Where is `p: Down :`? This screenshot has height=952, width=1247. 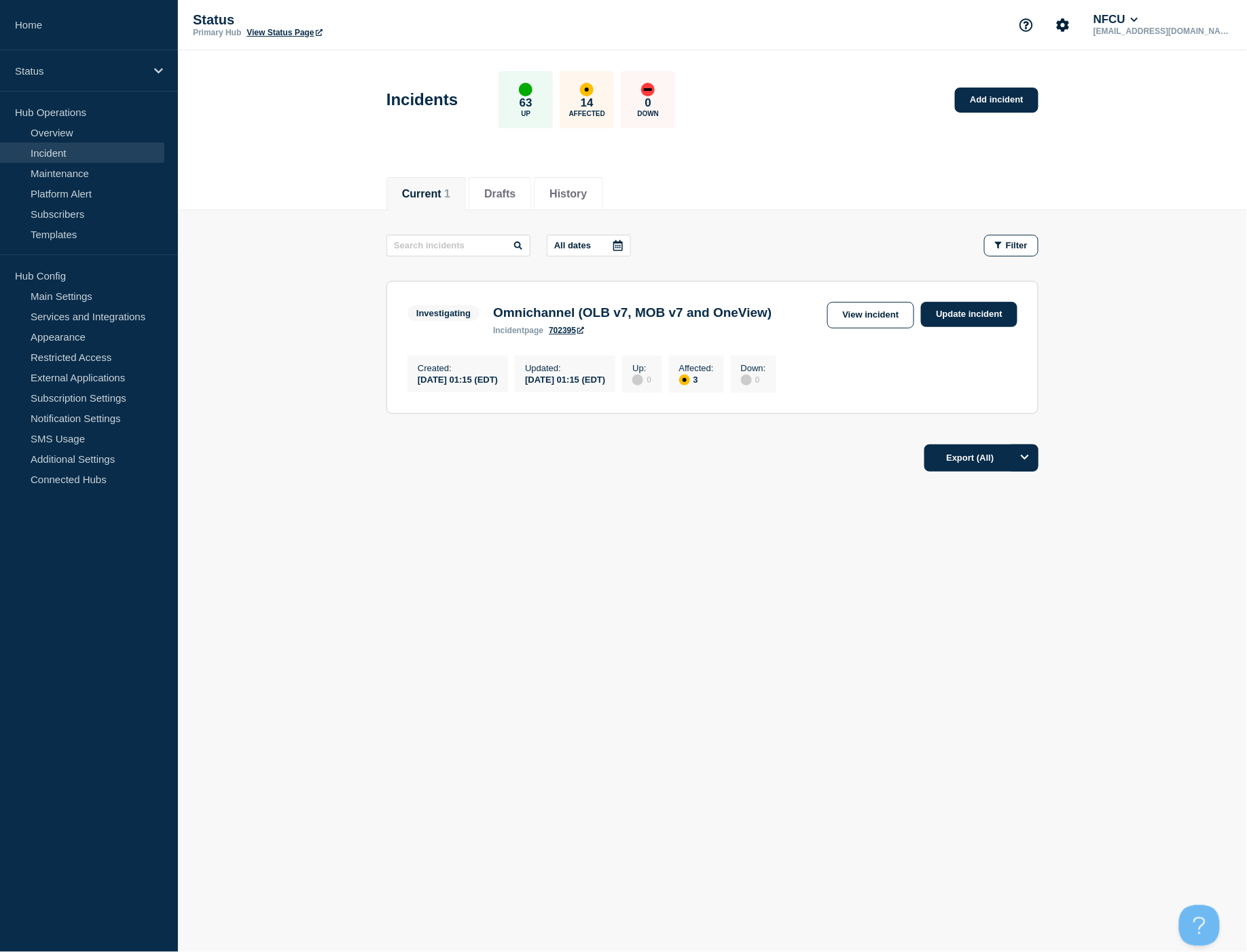
p: Down : is located at coordinates (753, 368).